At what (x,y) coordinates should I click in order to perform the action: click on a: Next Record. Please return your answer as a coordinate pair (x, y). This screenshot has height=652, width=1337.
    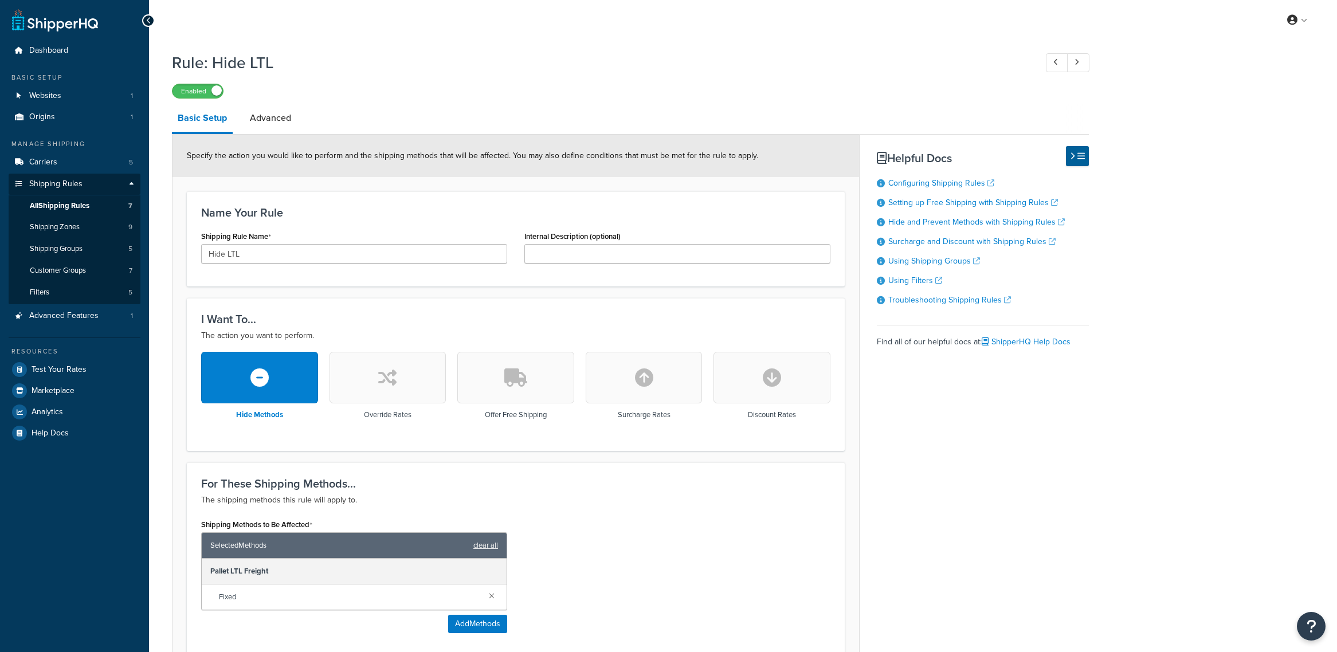
    Looking at the image, I should click on (1078, 62).